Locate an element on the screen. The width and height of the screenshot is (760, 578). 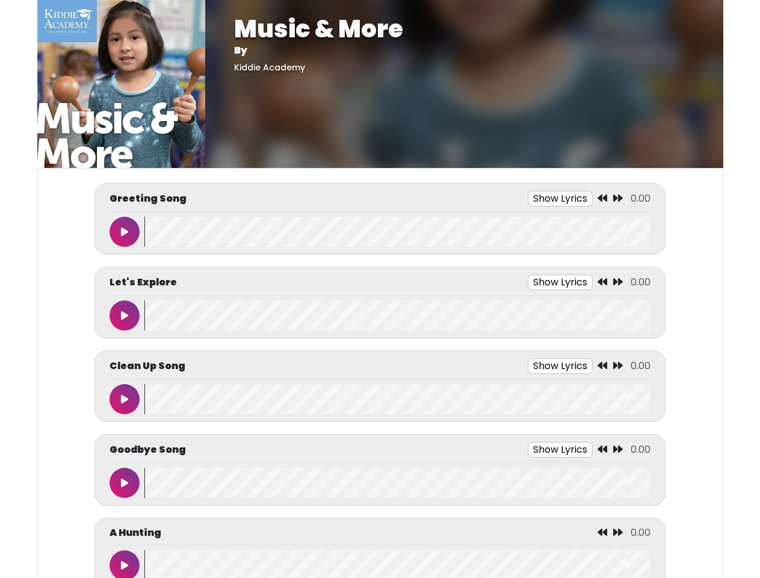
p: Greeting Song is located at coordinates (148, 199).